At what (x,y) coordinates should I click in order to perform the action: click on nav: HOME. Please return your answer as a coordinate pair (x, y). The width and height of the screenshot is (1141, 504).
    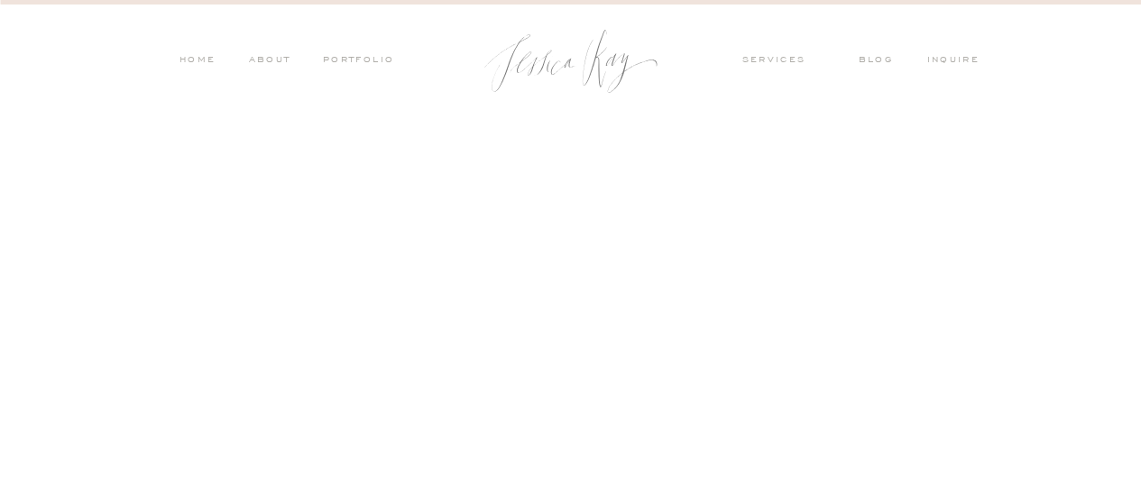
    Looking at the image, I should click on (197, 61).